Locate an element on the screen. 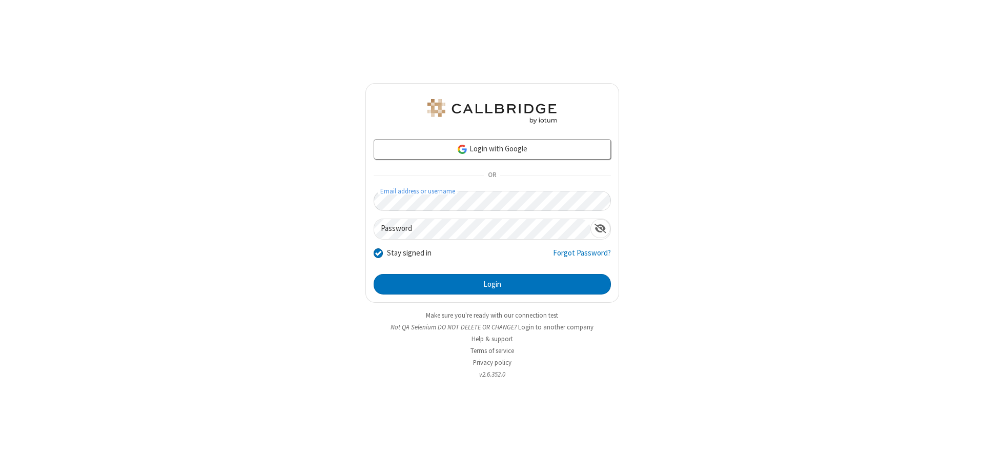  input: Email address or username is located at coordinates (492, 200).